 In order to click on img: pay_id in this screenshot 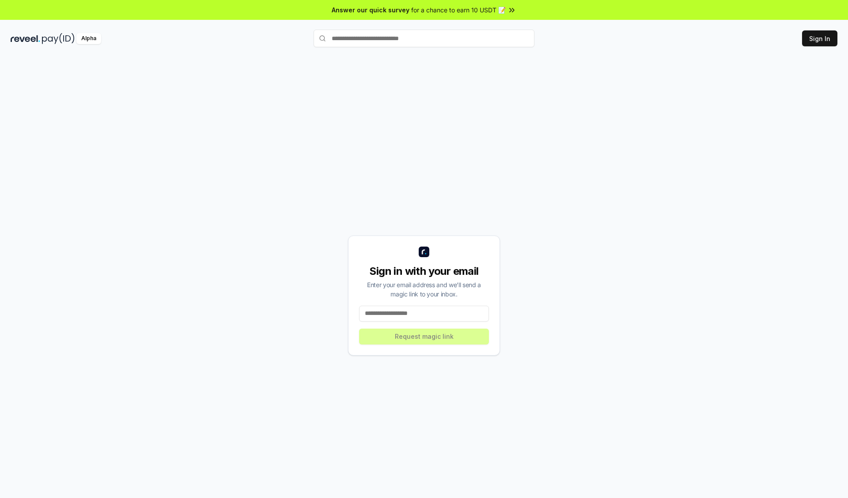, I will do `click(58, 38)`.